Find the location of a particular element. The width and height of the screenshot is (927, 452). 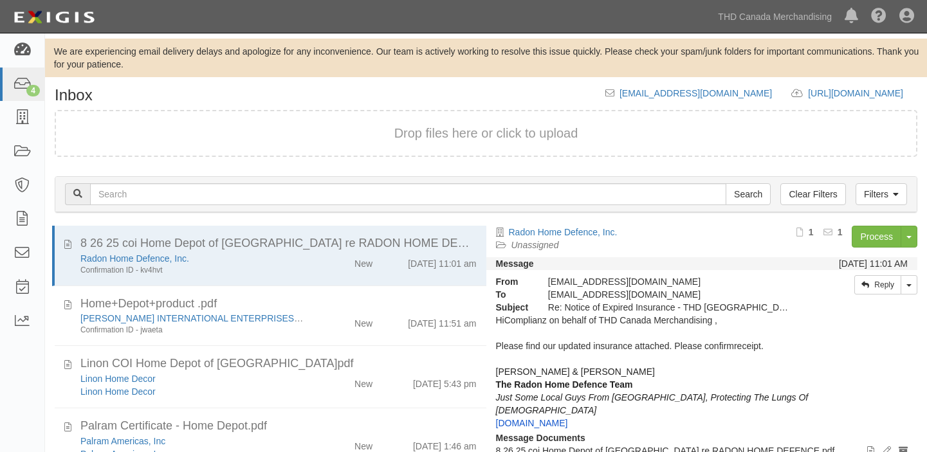

i: Help Center - Complianz is located at coordinates (879, 17).